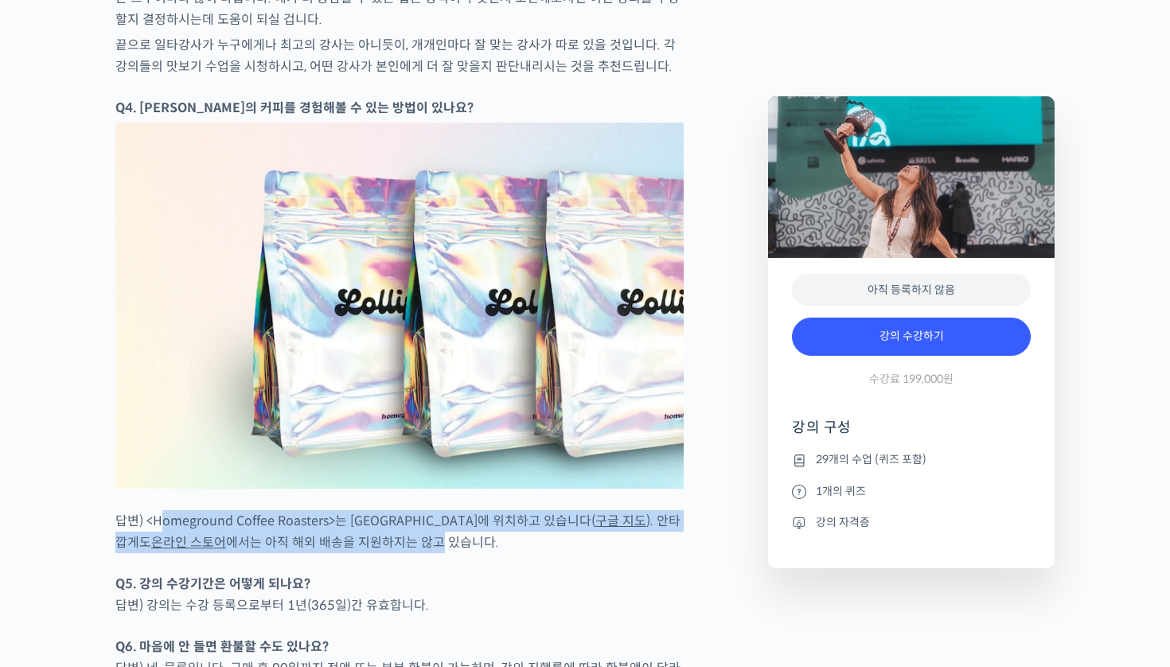  Describe the element at coordinates (912, 522) in the screenshot. I see `li: 강의 자격증` at that location.